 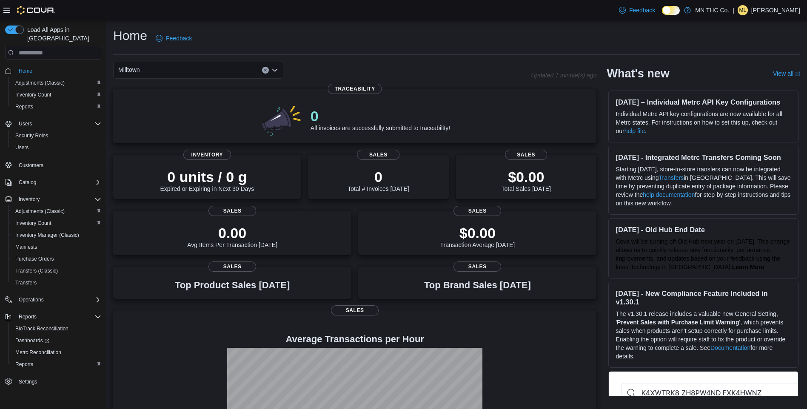 I want to click on a: Reports, so click(x=24, y=365).